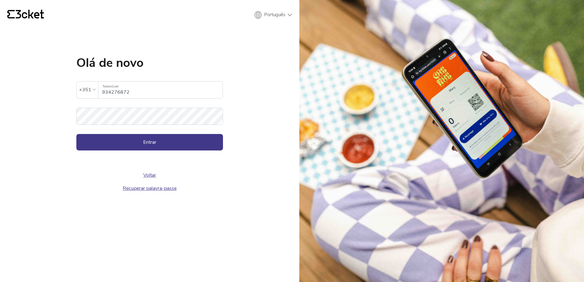  What do you see at coordinates (150, 175) in the screenshot?
I see `a: Voltar` at bounding box center [150, 175].